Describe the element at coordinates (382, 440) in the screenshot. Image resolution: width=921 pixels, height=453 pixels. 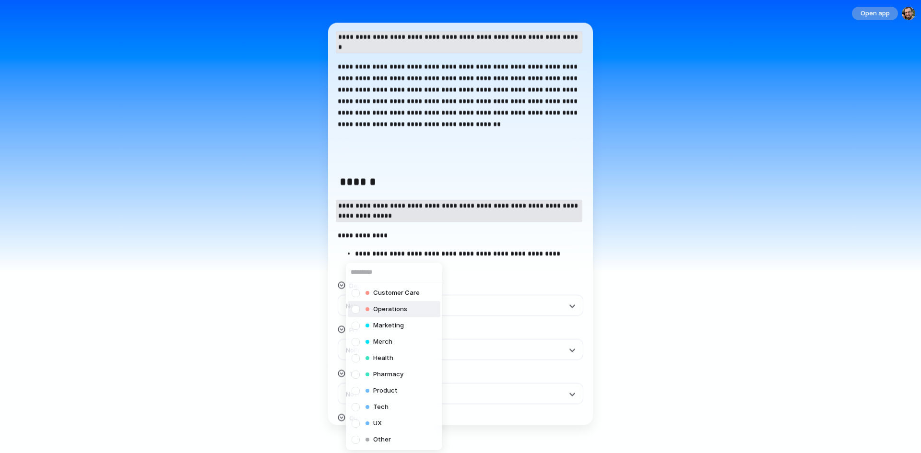
I see `span: Other` at that location.